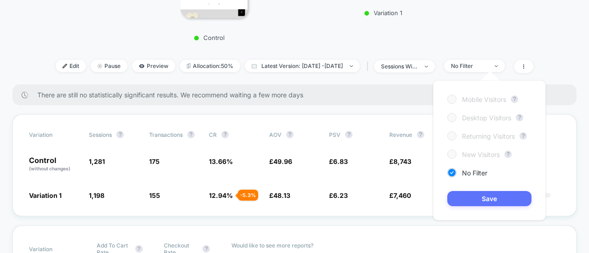 This screenshot has width=589, height=253. What do you see at coordinates (166, 135) in the screenshot?
I see `span: Transactions` at bounding box center [166, 135].